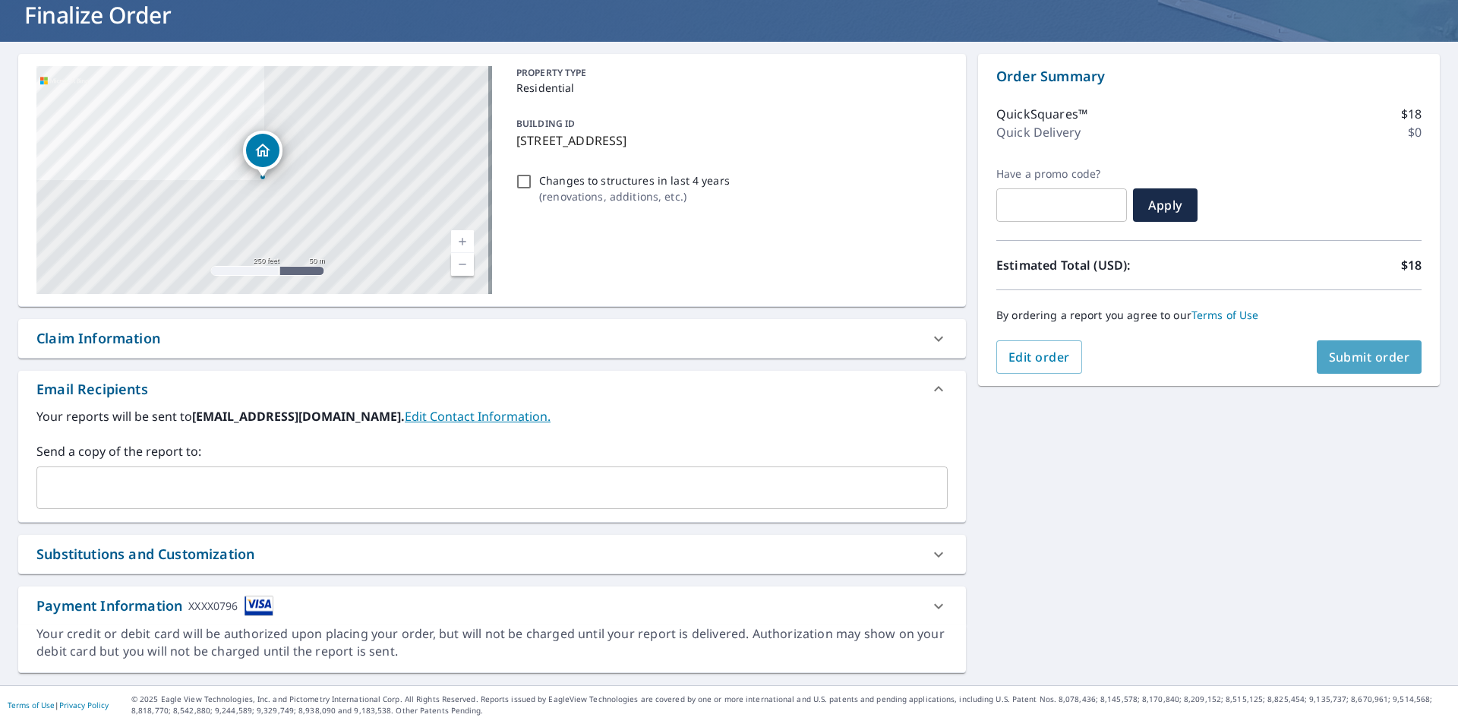 The image size is (1458, 724). I want to click on p: Quick Delivery, so click(1038, 132).